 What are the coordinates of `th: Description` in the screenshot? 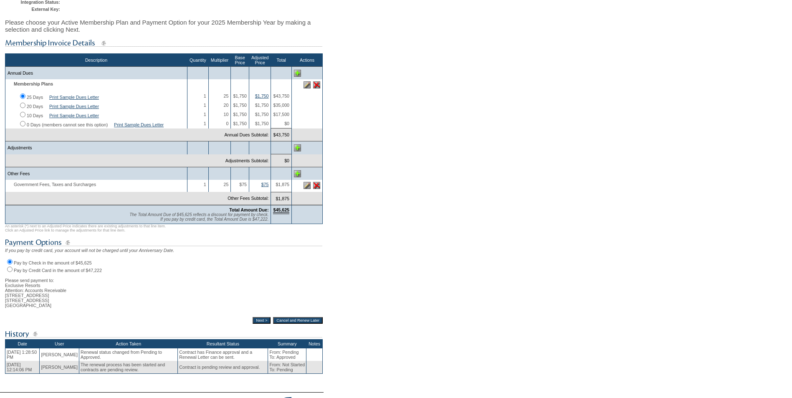 It's located at (96, 60).